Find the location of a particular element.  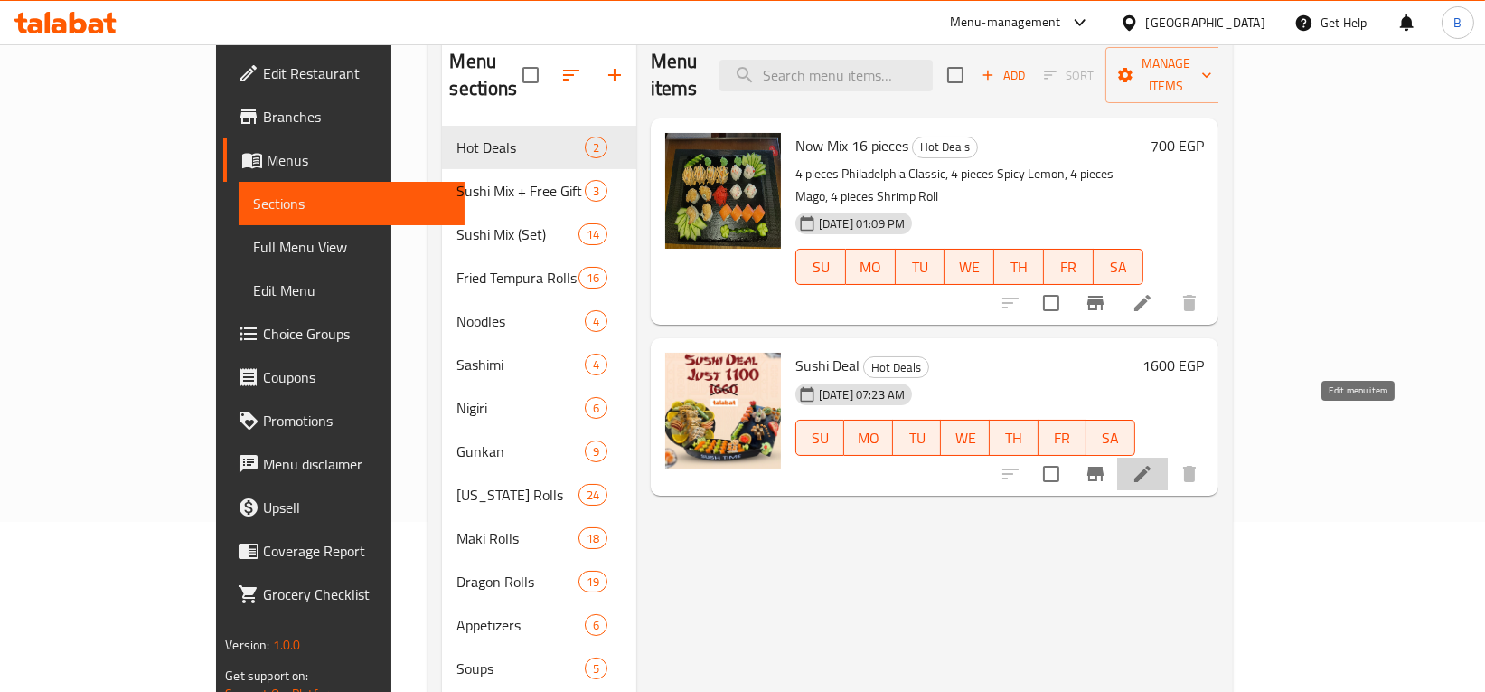

h6: 700 EGP is located at coordinates (1177, 146).